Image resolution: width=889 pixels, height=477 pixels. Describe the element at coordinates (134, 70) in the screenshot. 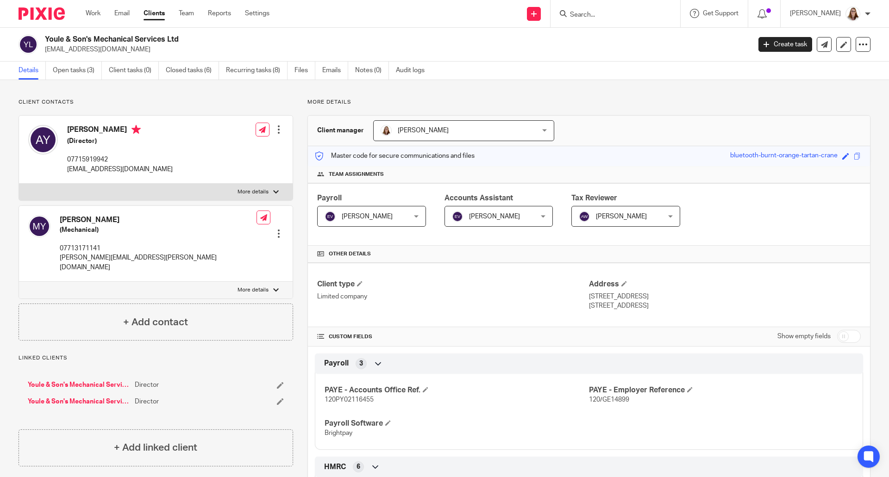

I see `a: Client tasks (0)` at that location.